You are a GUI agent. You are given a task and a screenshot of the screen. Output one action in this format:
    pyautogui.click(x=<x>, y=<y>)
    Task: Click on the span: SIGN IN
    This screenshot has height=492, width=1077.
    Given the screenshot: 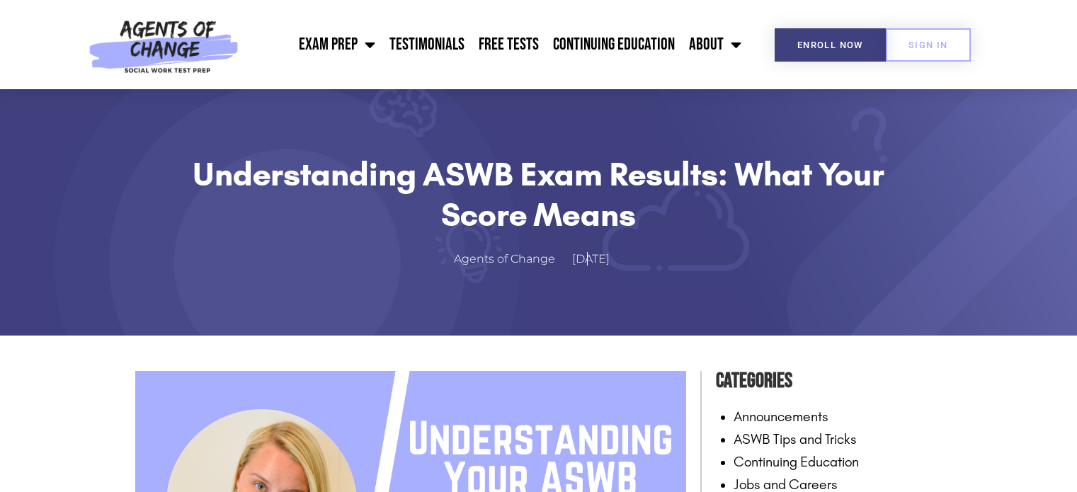 What is the action you would take?
    pyautogui.click(x=929, y=45)
    